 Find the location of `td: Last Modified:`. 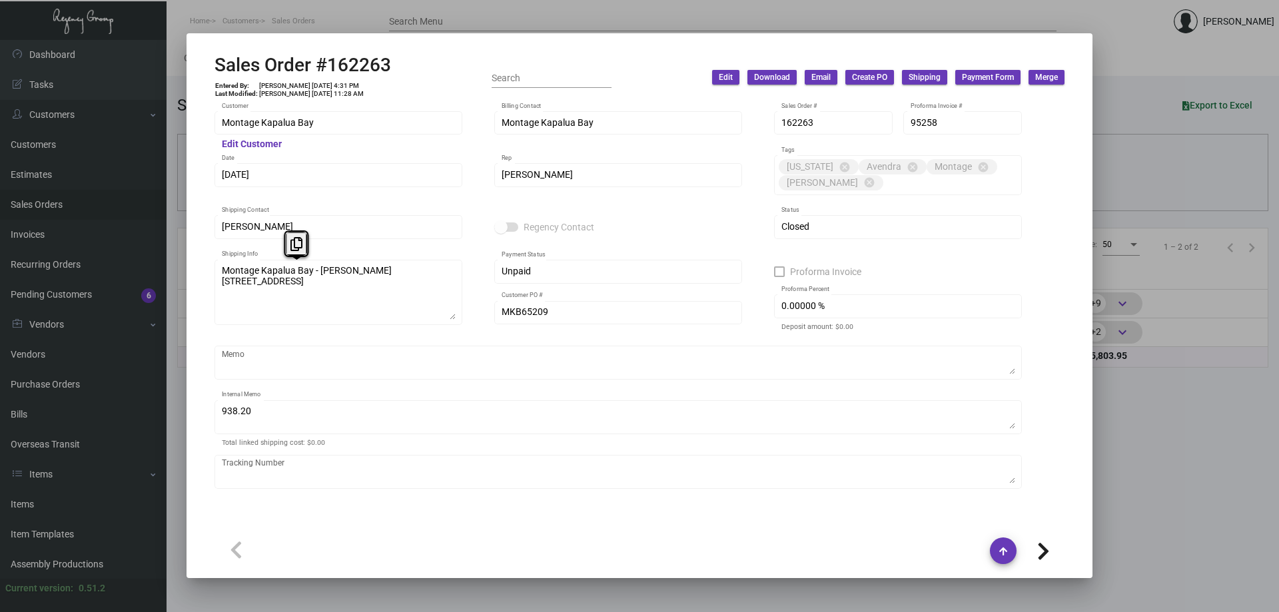

td: Last Modified: is located at coordinates (237, 94).